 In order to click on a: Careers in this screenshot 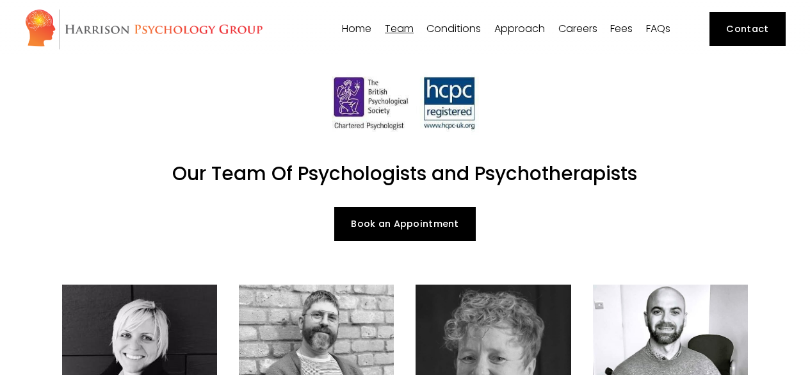, I will do `click(578, 29)`.